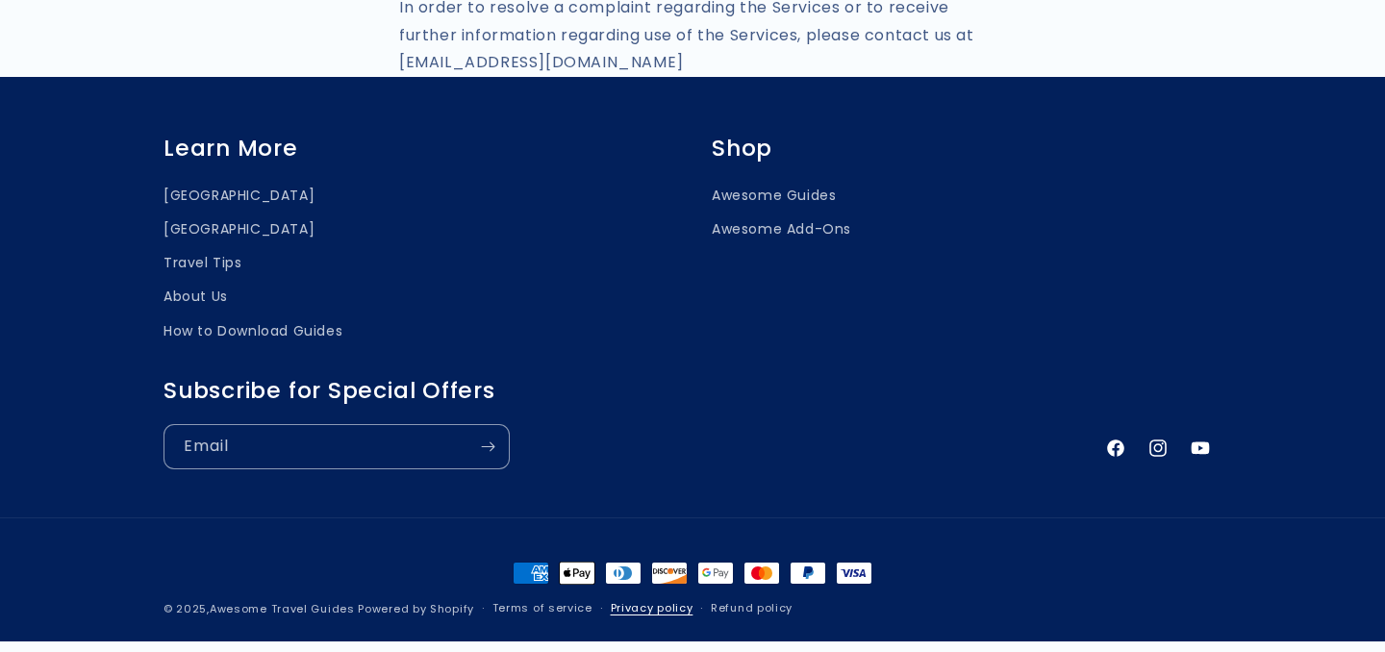 This screenshot has width=1385, height=652. Describe the element at coordinates (751, 608) in the screenshot. I see `a: Refund policy` at that location.